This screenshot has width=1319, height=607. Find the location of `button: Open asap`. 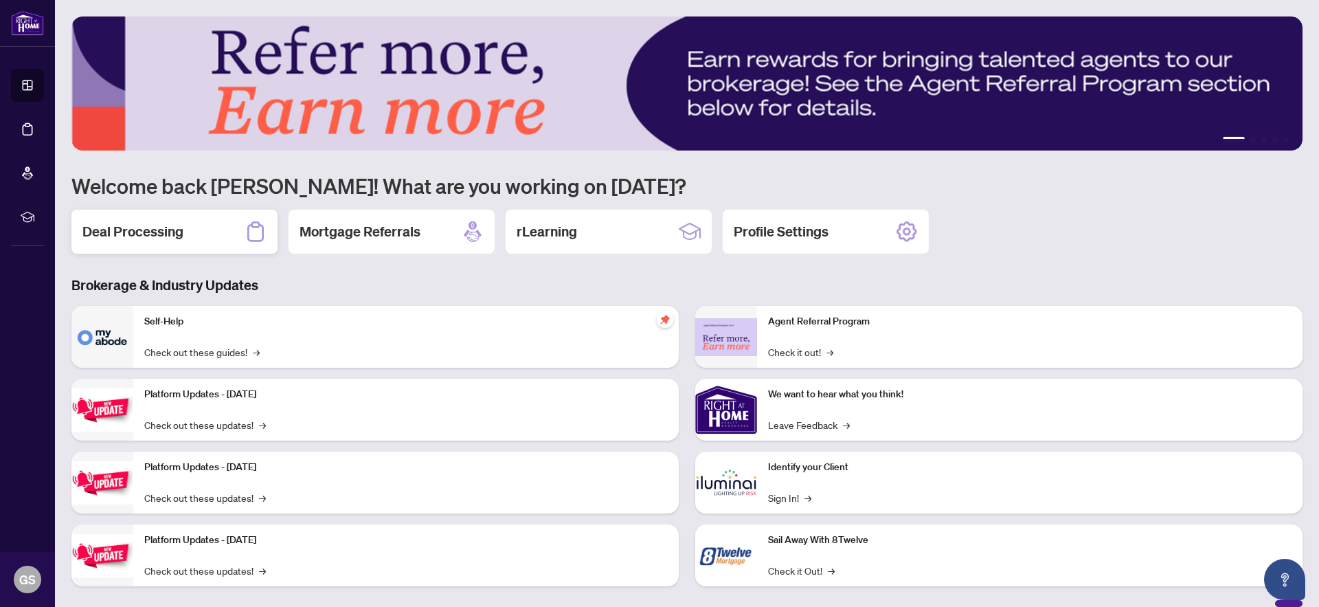

button: Open asap is located at coordinates (1285, 579).